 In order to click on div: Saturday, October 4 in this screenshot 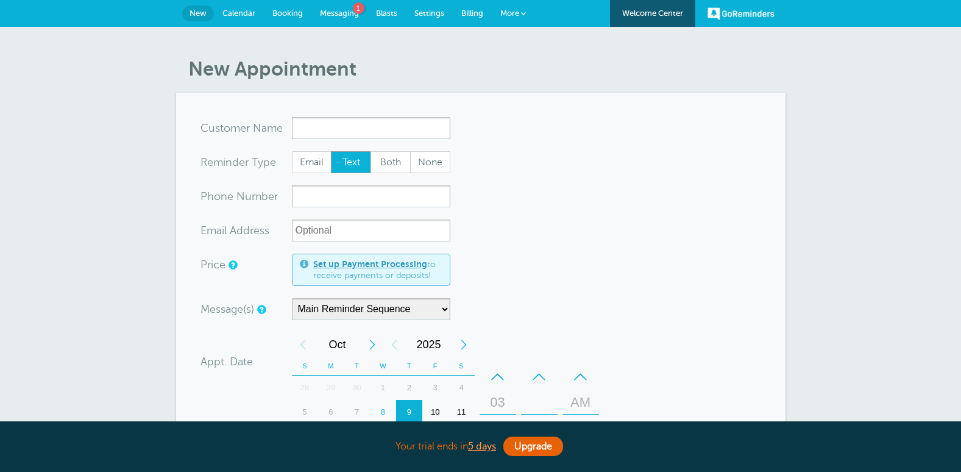, I will do `click(462, 388)`.